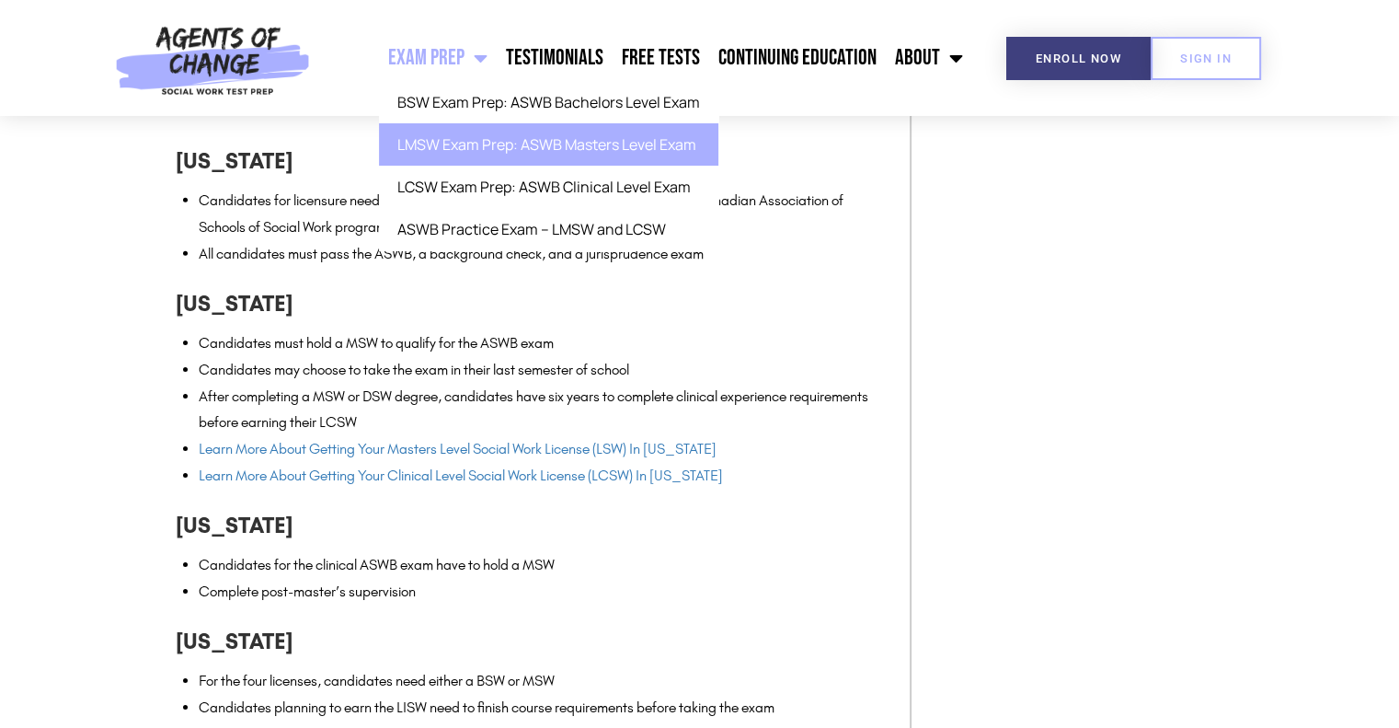 The image size is (1399, 728). What do you see at coordinates (438, 58) in the screenshot?
I see `a: Exam Prep` at bounding box center [438, 58].